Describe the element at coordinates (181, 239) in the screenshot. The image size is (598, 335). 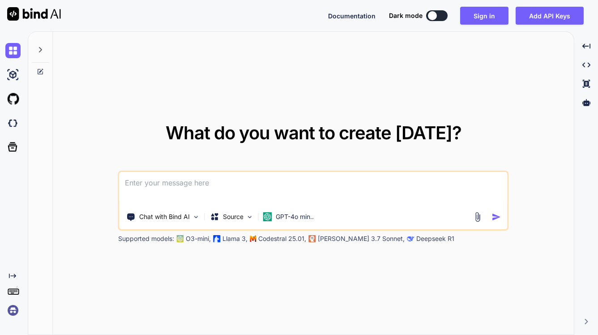
I see `img: GPT-4` at that location.